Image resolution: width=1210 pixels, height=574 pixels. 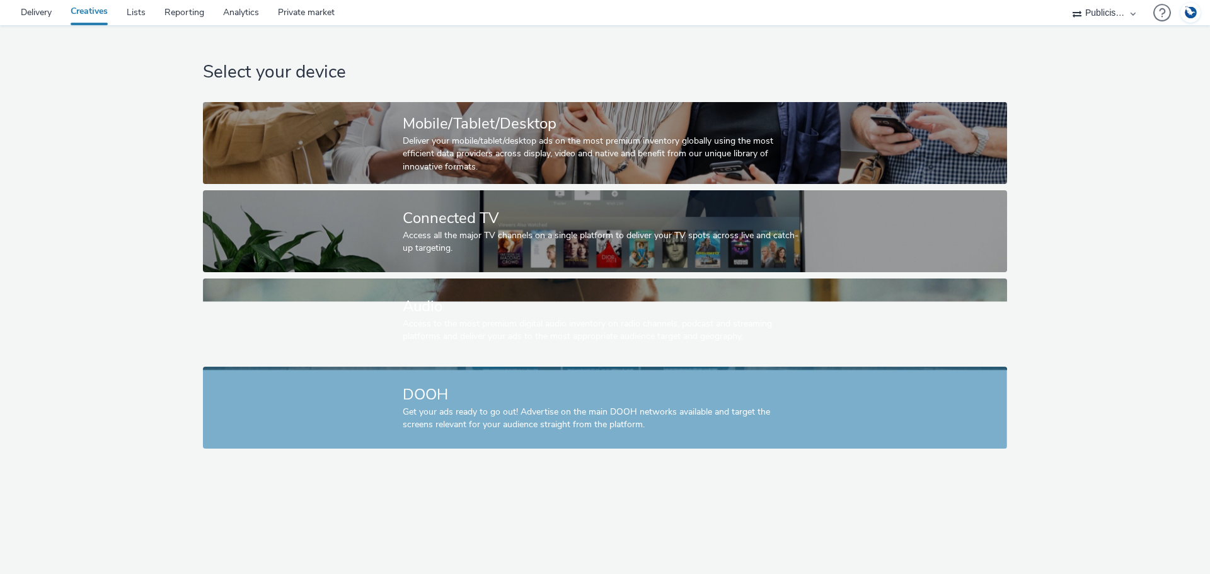 I want to click on img: Hawk Academy, so click(x=1133, y=13).